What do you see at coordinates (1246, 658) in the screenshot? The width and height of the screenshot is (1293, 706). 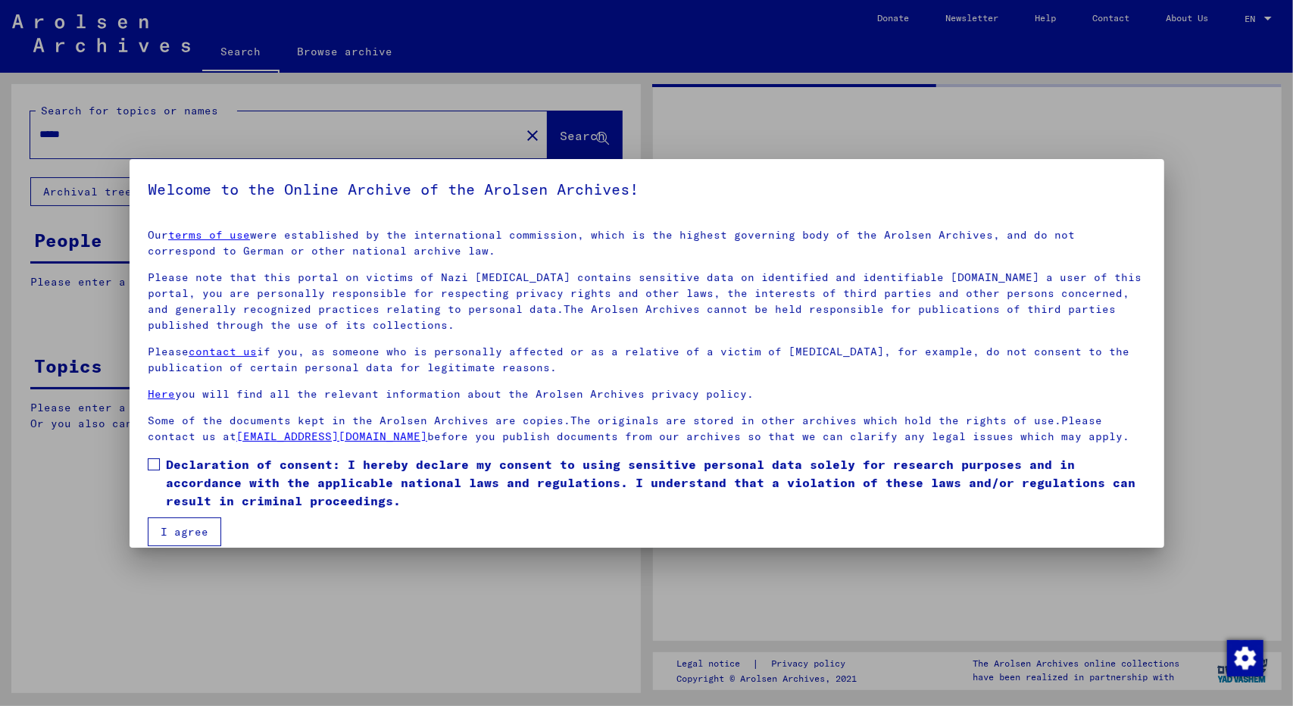 I see `img: Change consent` at bounding box center [1246, 658].